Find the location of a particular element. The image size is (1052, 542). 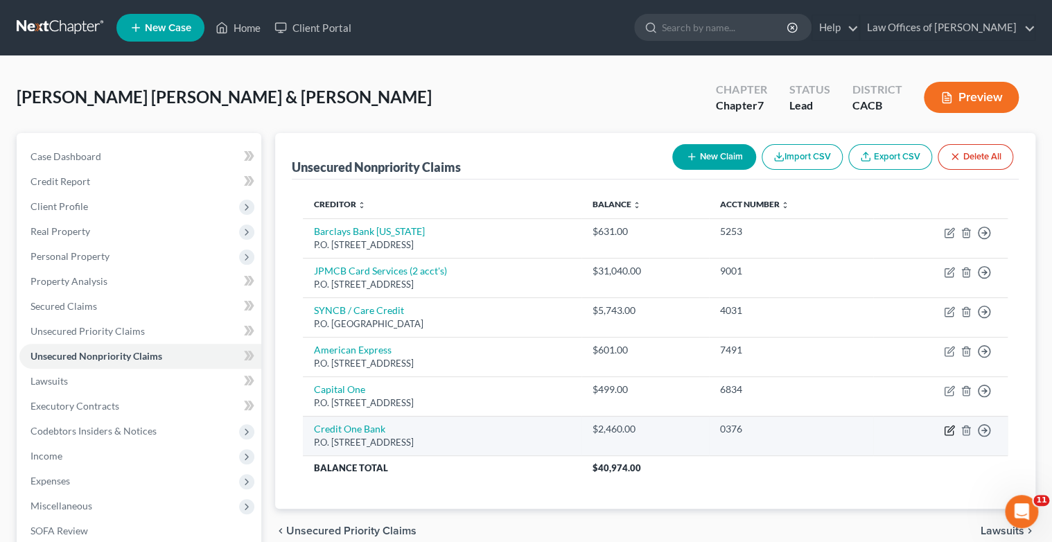

a: Balance unfold_more is located at coordinates (617, 204).